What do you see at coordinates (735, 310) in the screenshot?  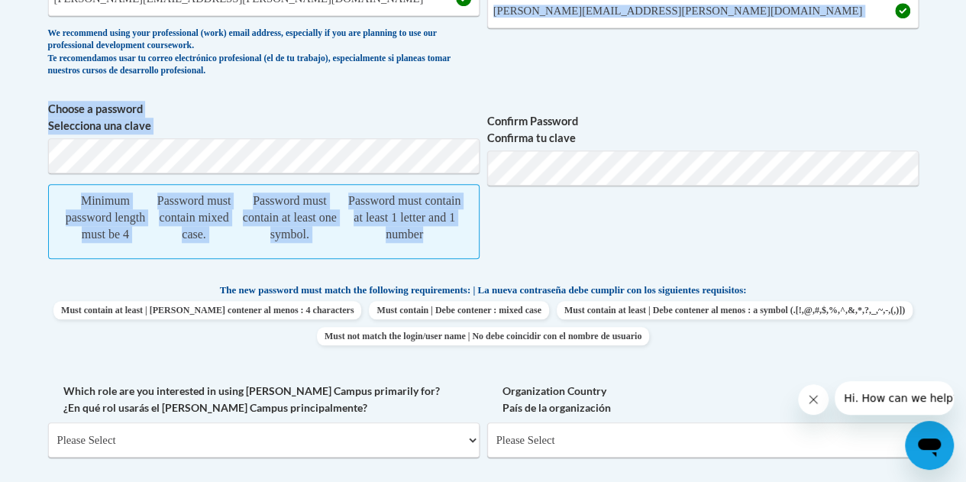 I see `span: Must contain at least | Debe contener al menos : a symbol (.[!,@,#,$,%,^,&,*,?,_,~,-,(,)])` at bounding box center [735, 310].